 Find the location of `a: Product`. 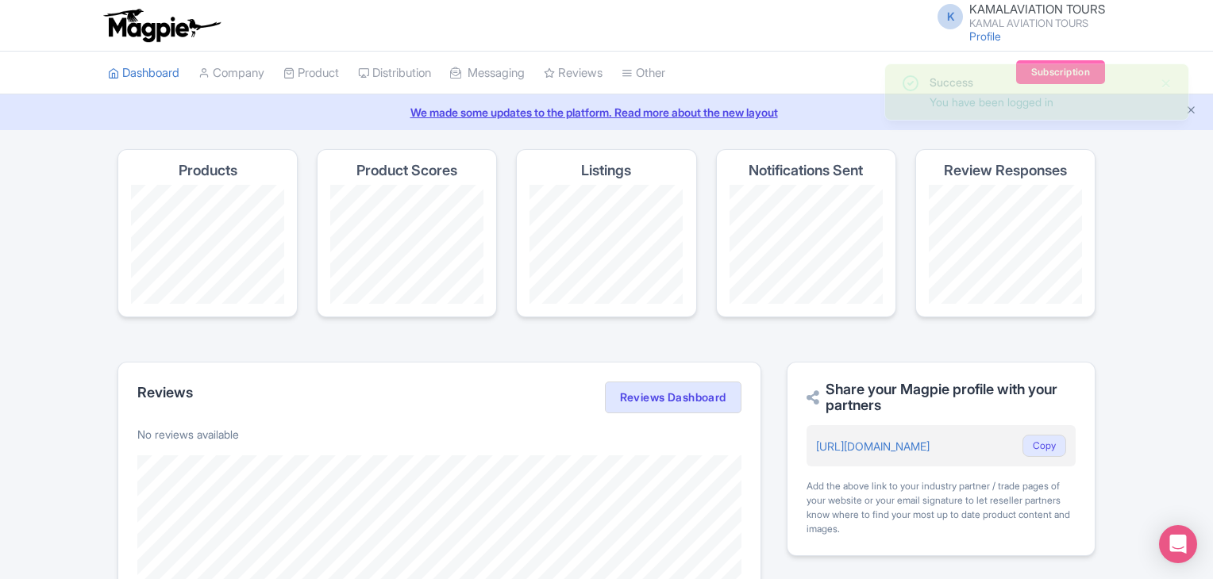

a: Product is located at coordinates (311, 73).